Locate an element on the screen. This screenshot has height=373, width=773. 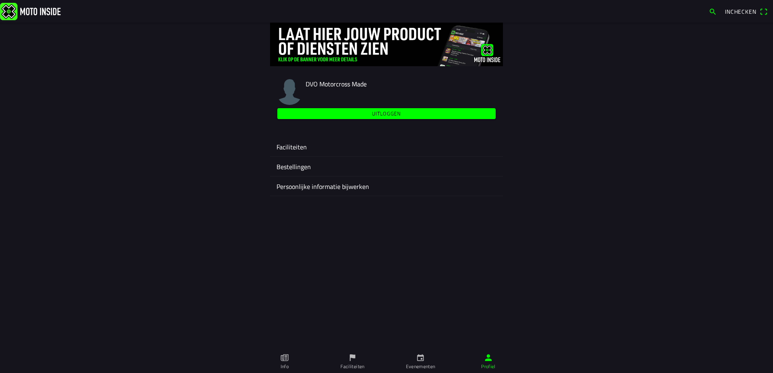
span: Inchecken is located at coordinates (740, 11).